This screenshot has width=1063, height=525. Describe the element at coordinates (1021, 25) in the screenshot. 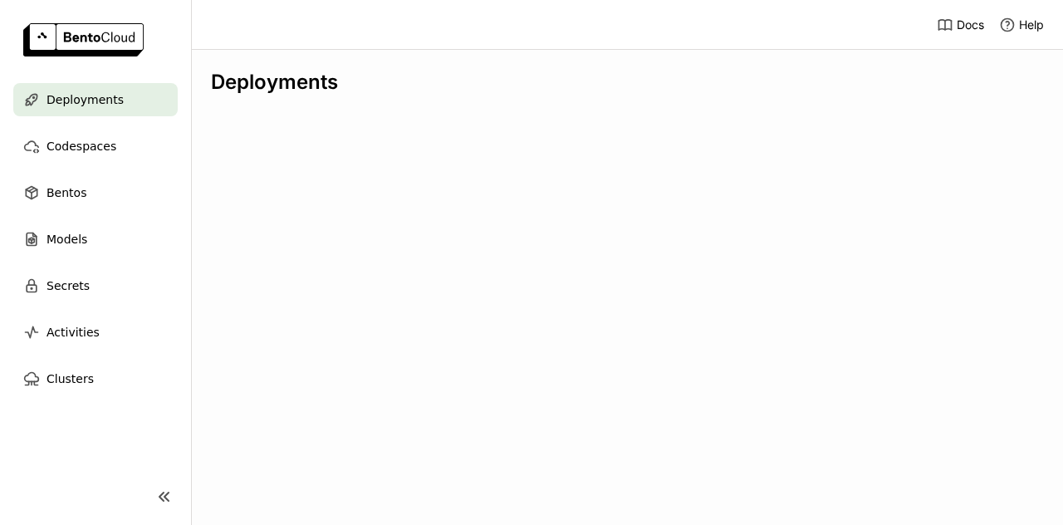

I see `div: Help` at that location.